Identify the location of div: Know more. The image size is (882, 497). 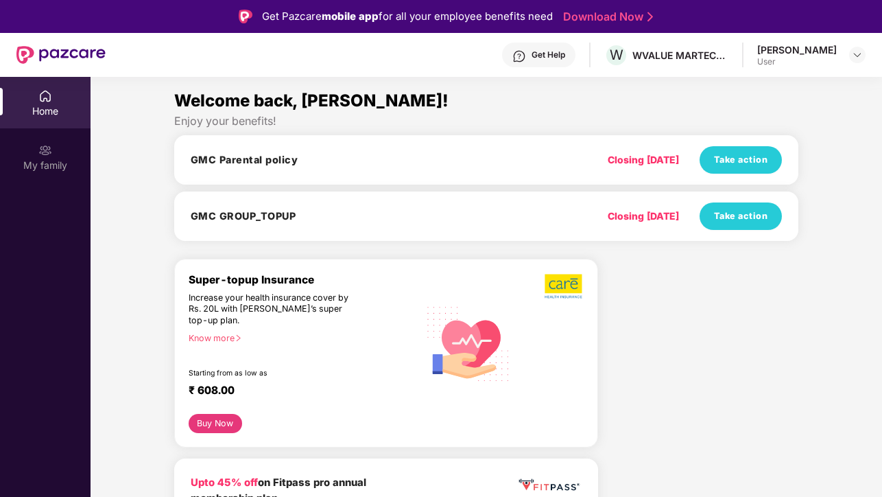
(300, 338).